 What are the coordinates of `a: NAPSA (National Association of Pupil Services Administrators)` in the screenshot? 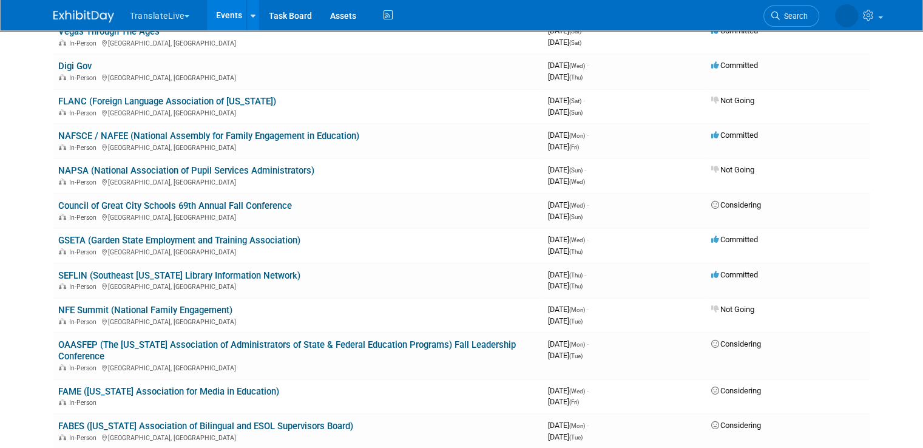 It's located at (186, 170).